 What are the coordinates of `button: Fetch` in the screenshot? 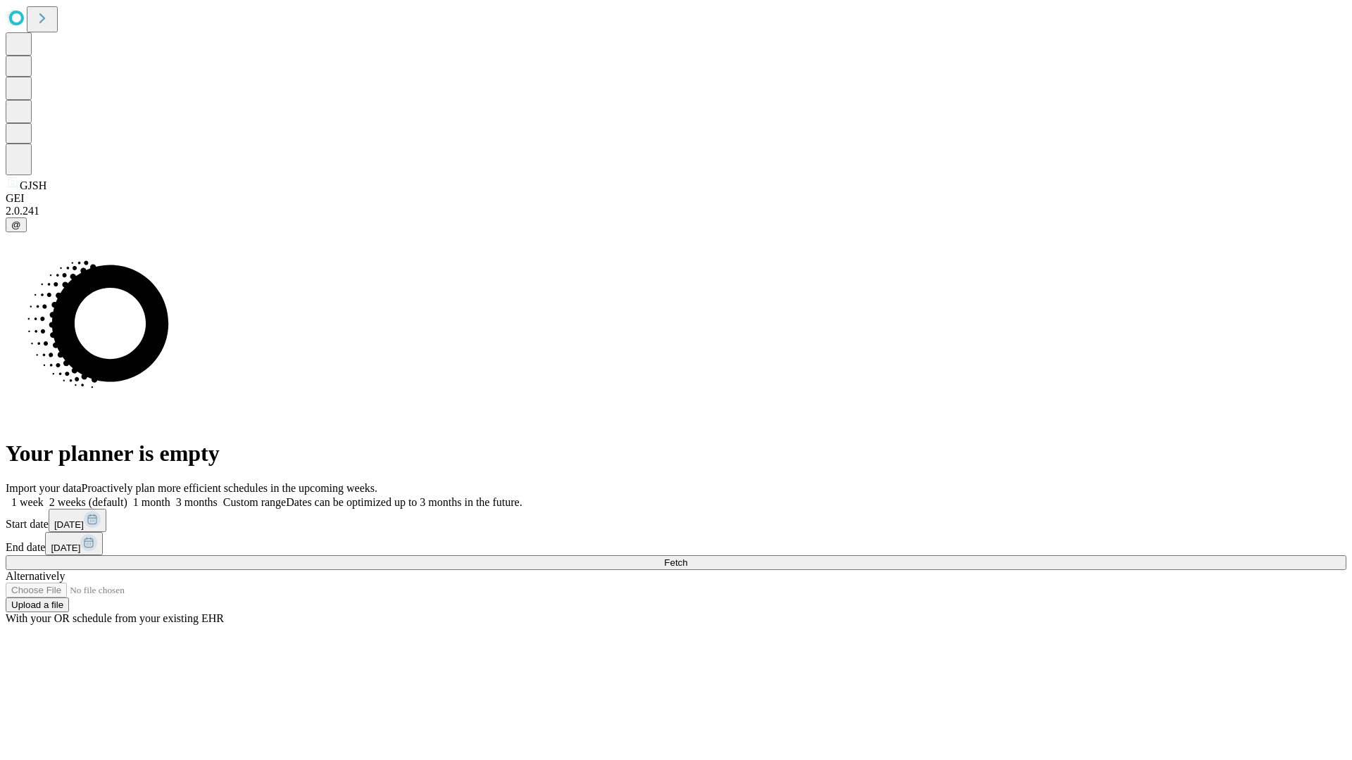 It's located at (676, 562).